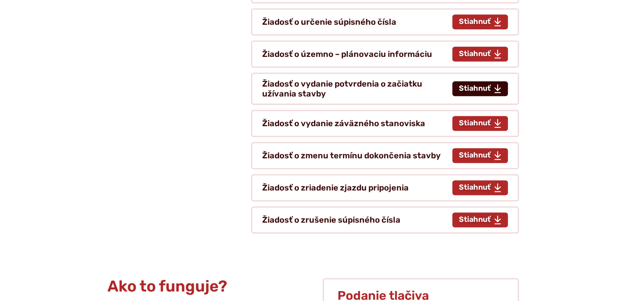  What do you see at coordinates (354, 89) in the screenshot?
I see `h4: Žiadosť o vydanie potvrdenia o začiatku užívania stavby` at bounding box center [354, 89].